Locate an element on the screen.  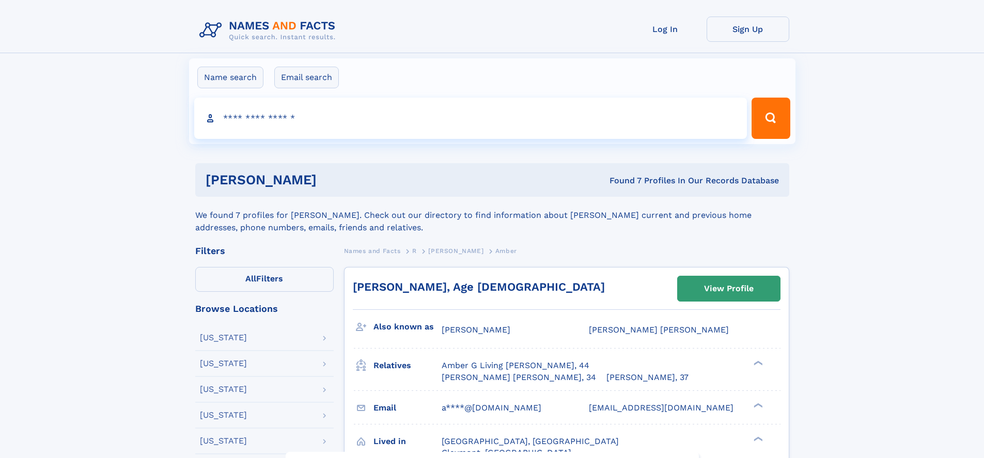
img: Logo Names and Facts is located at coordinates (270, 30).